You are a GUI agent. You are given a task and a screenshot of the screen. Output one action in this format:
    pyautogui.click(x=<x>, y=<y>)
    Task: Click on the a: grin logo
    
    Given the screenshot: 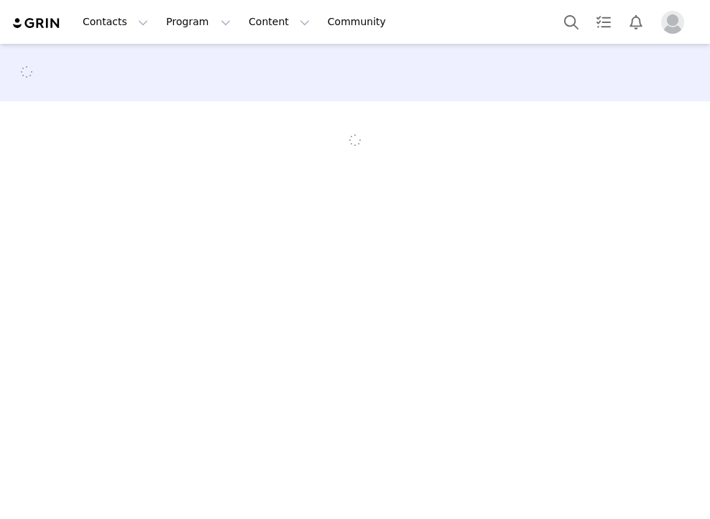 What is the action you would take?
    pyautogui.click(x=37, y=23)
    